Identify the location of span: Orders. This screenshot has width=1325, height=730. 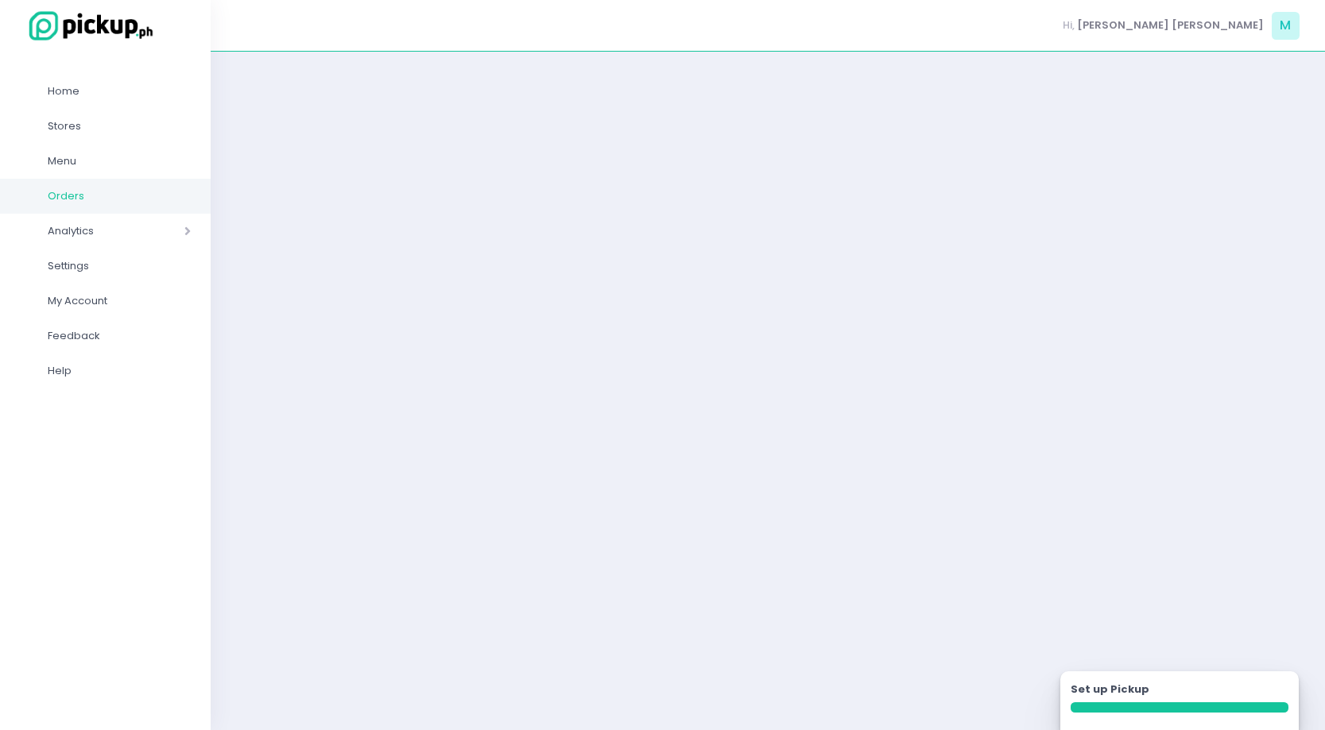
(119, 196).